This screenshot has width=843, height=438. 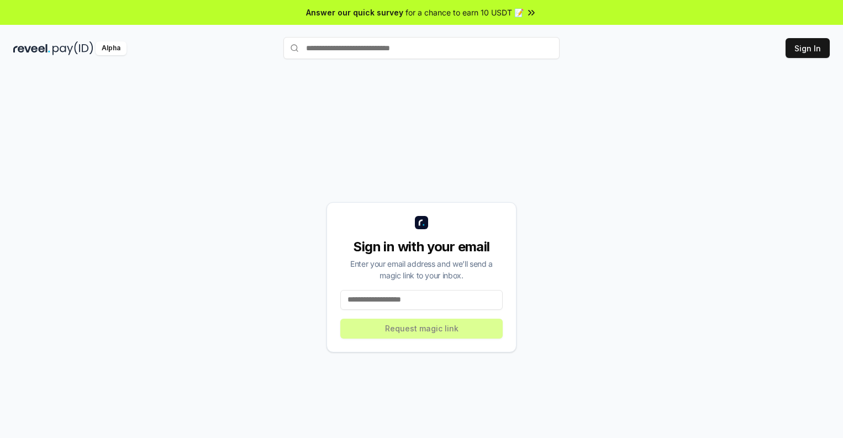 What do you see at coordinates (808, 48) in the screenshot?
I see `button: Sign In` at bounding box center [808, 48].